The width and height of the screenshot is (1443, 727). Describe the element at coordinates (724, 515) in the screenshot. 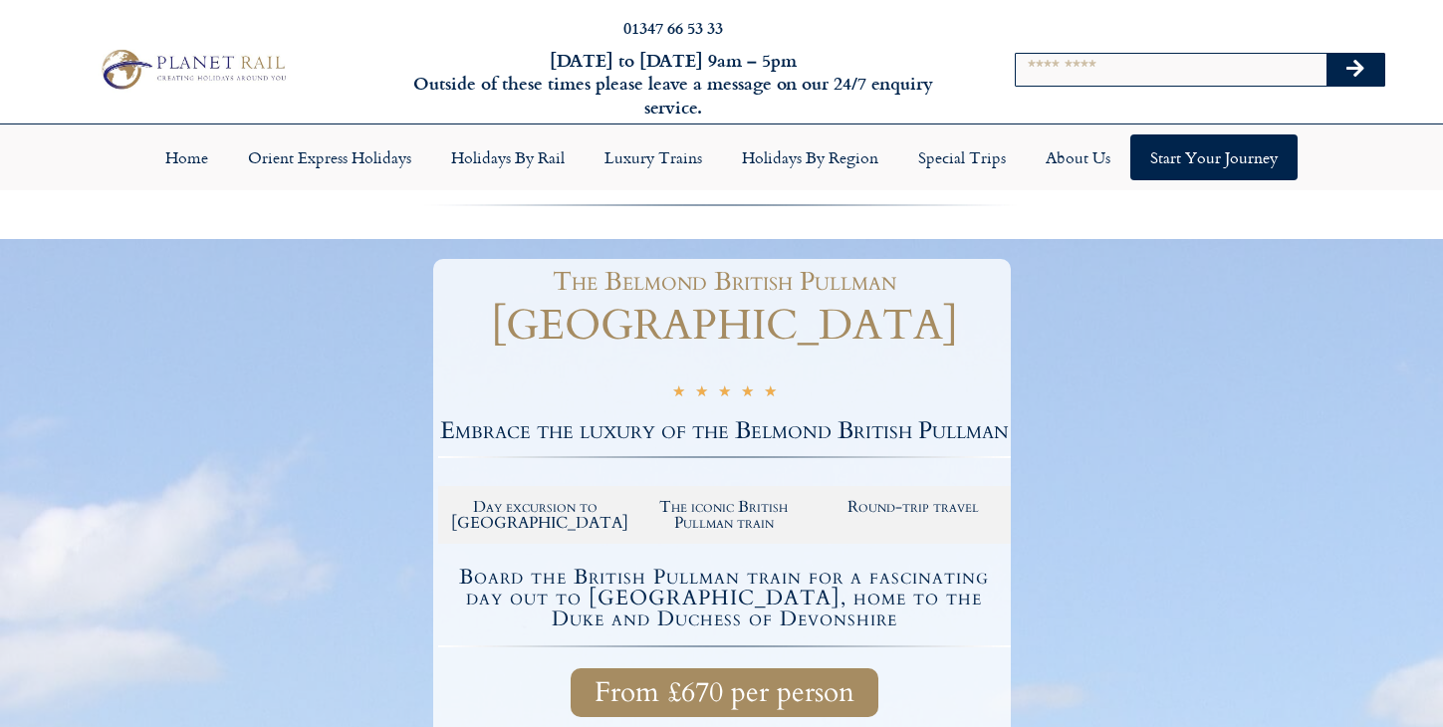

I see `h2: The iconic British Pullman train` at that location.